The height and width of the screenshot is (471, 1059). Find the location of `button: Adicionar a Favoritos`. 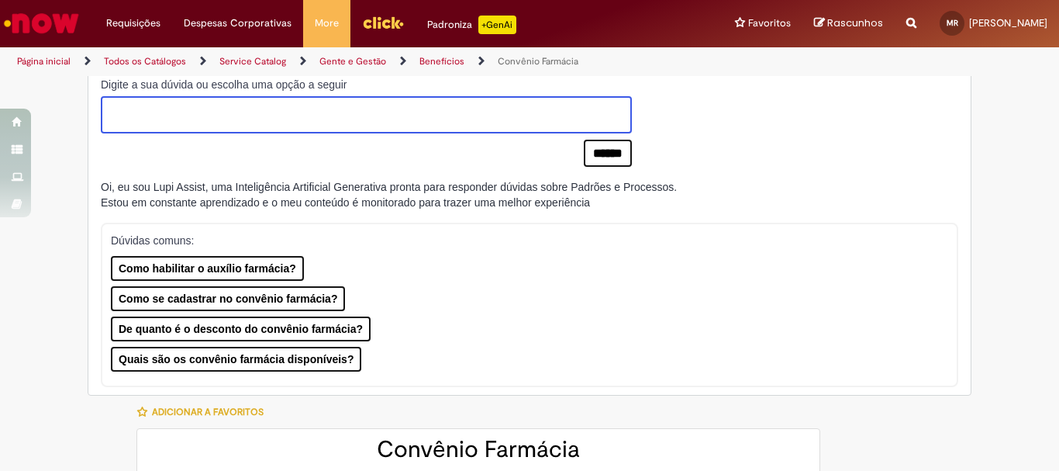

button: Adicionar a Favoritos is located at coordinates (204, 412).